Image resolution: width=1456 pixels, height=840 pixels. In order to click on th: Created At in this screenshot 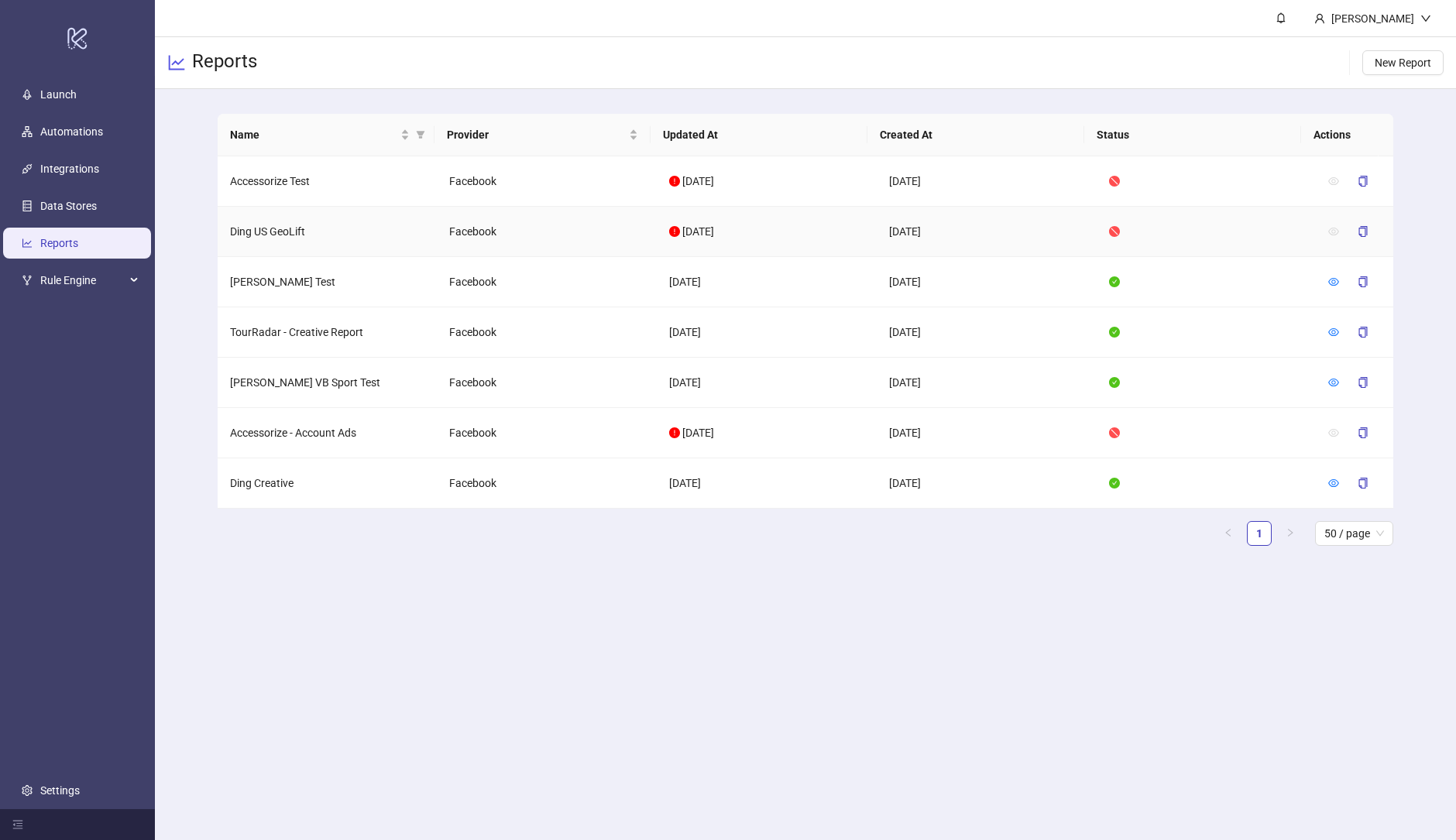, I will do `click(975, 134)`.